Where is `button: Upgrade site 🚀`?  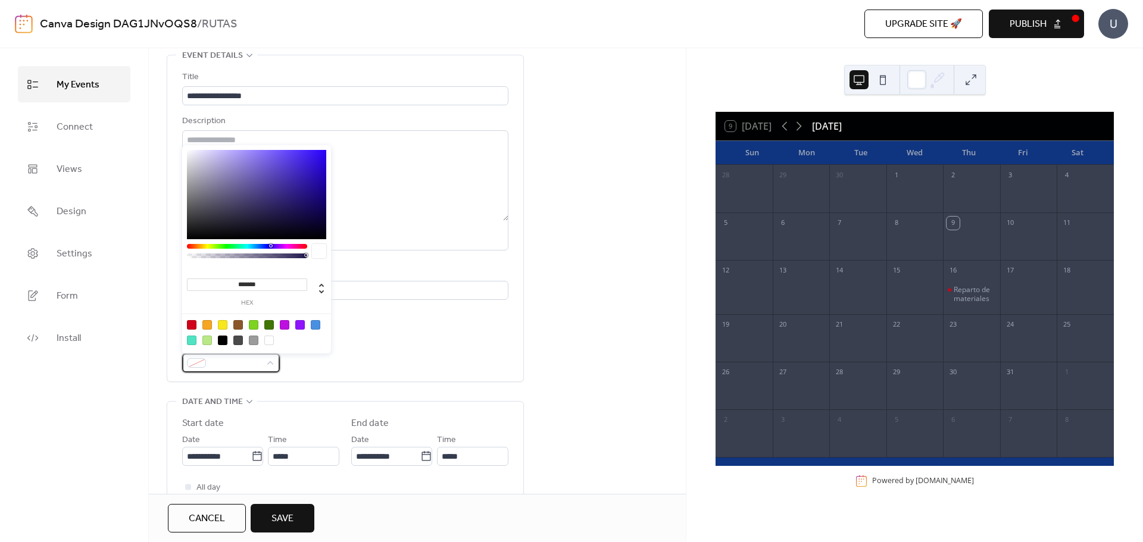 button: Upgrade site 🚀 is located at coordinates (923, 24).